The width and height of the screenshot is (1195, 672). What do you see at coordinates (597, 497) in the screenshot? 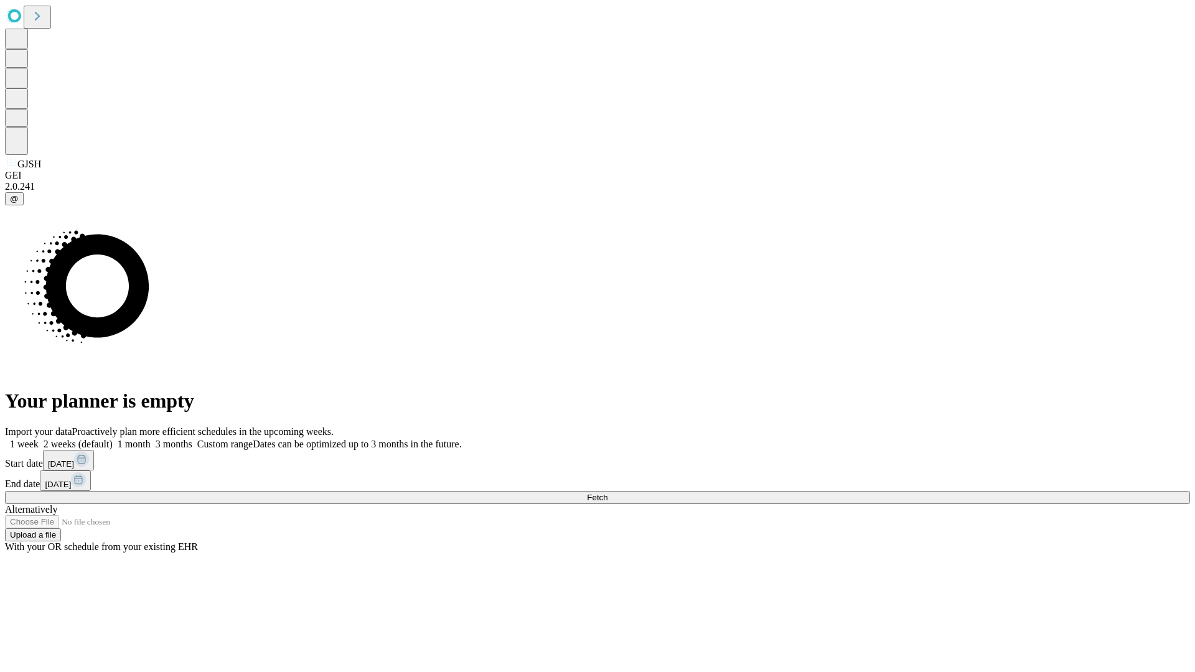
I see `button: Fetch` at bounding box center [597, 497].